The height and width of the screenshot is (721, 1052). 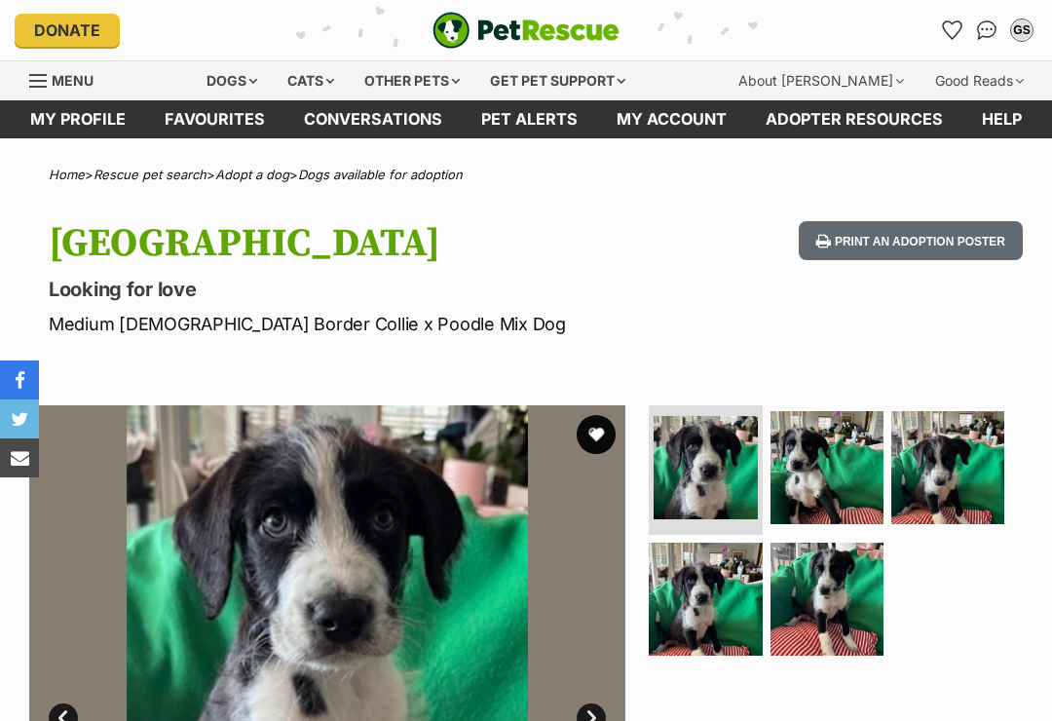 I want to click on a: Adopter resources, so click(x=854, y=119).